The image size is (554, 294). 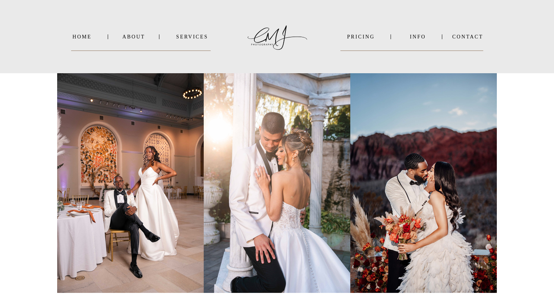 What do you see at coordinates (361, 37) in the screenshot?
I see `a: PRICING` at bounding box center [361, 37].